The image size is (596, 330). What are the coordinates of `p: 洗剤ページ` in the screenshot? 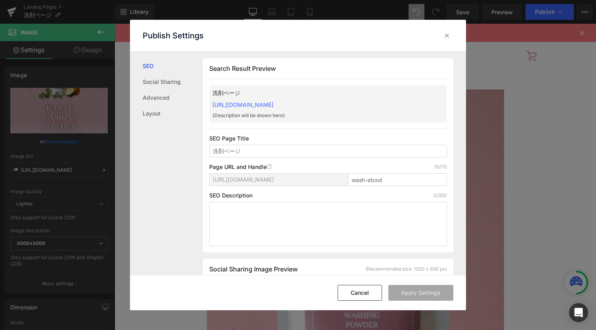 It's located at (315, 93).